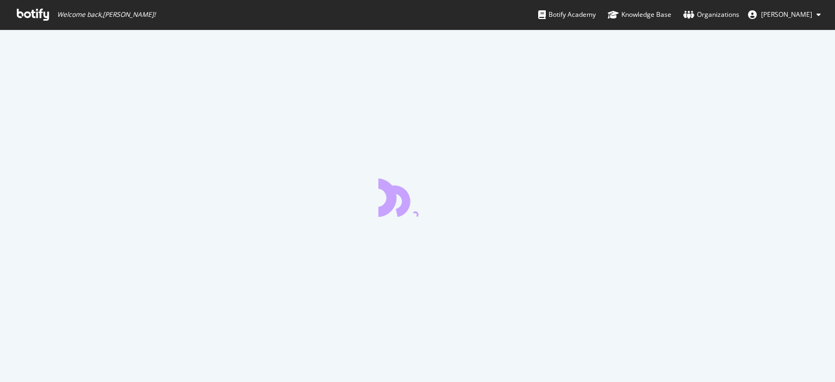  Describe the element at coordinates (639, 15) in the screenshot. I see `div: Knowledge Base` at that location.